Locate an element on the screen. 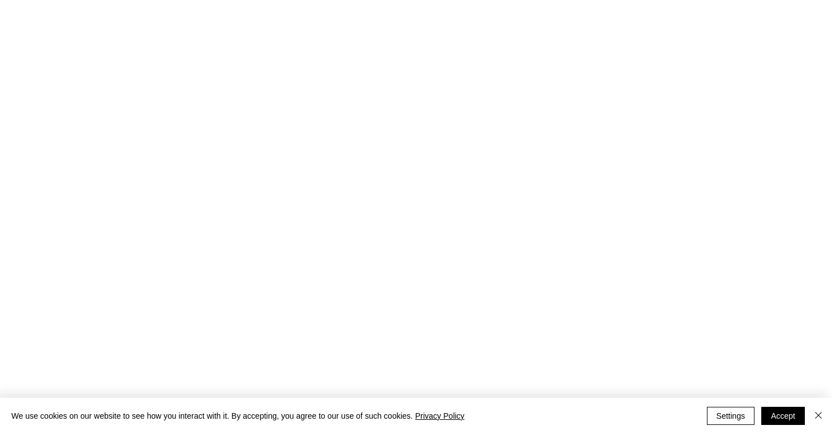 Image resolution: width=832 pixels, height=434 pixels. button: Settings is located at coordinates (730, 416).